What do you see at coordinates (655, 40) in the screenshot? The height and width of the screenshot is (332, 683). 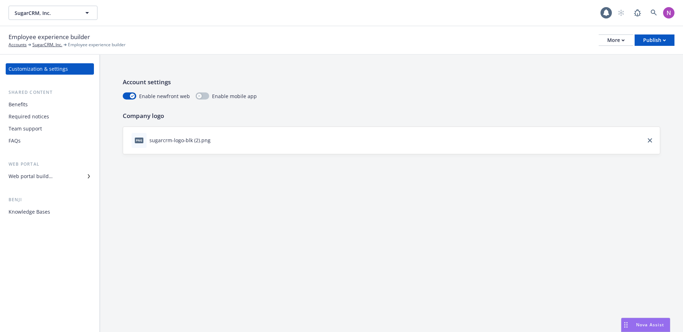 I see `button: Publish` at bounding box center [655, 40].